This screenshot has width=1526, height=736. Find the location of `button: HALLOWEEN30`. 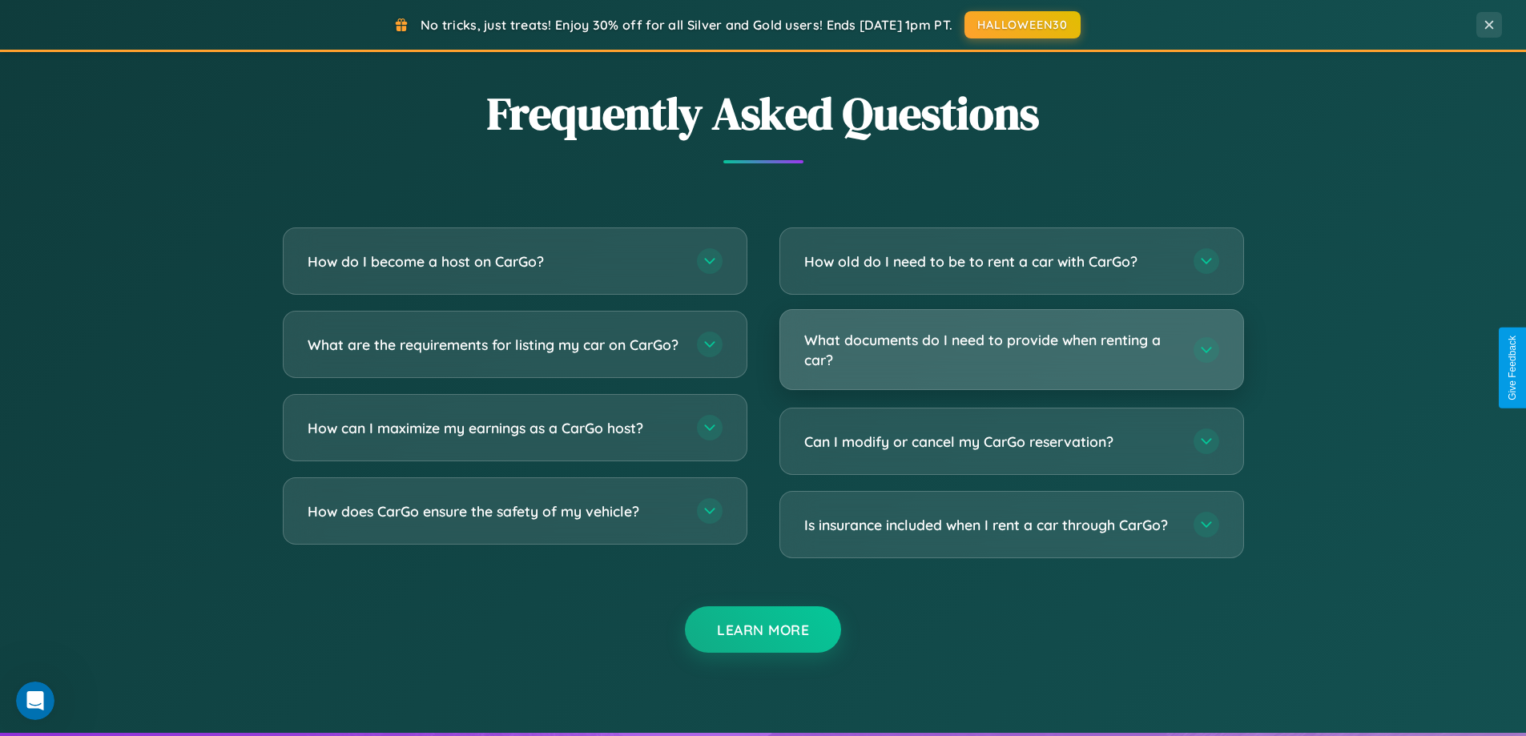

button: HALLOWEEN30 is located at coordinates (1022, 25).